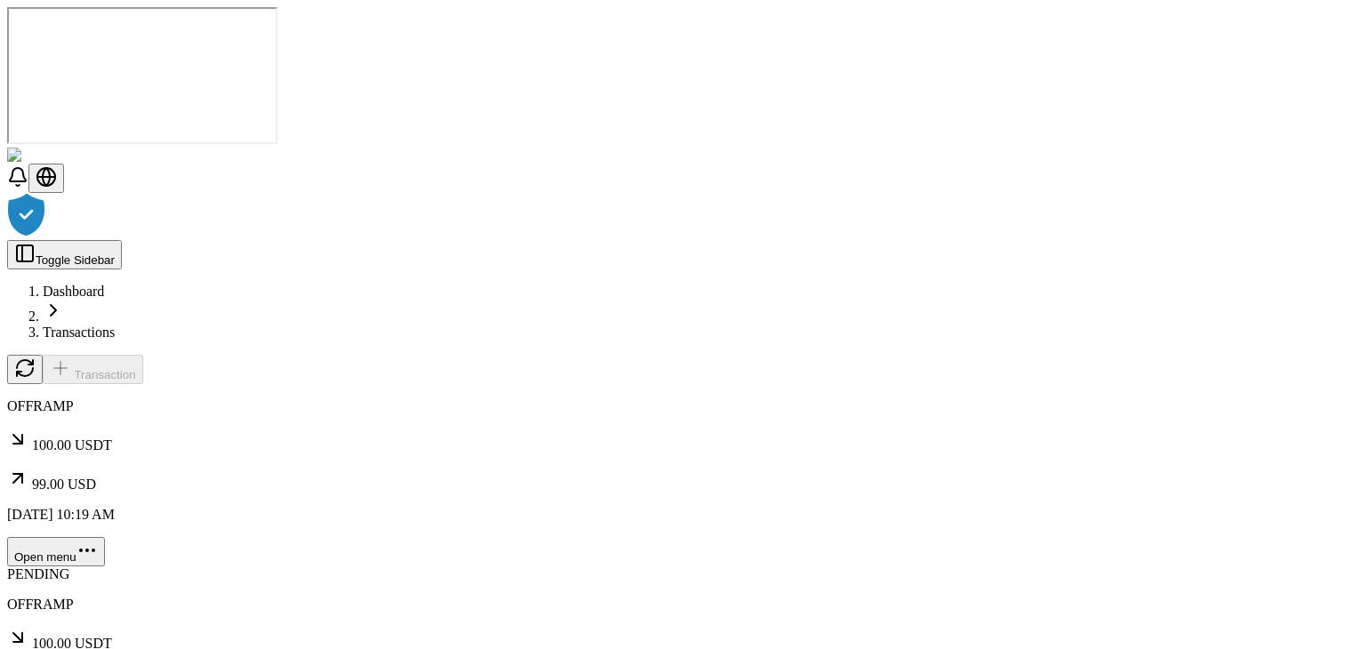  What do you see at coordinates (93, 369) in the screenshot?
I see `button: Transaction` at bounding box center [93, 369].